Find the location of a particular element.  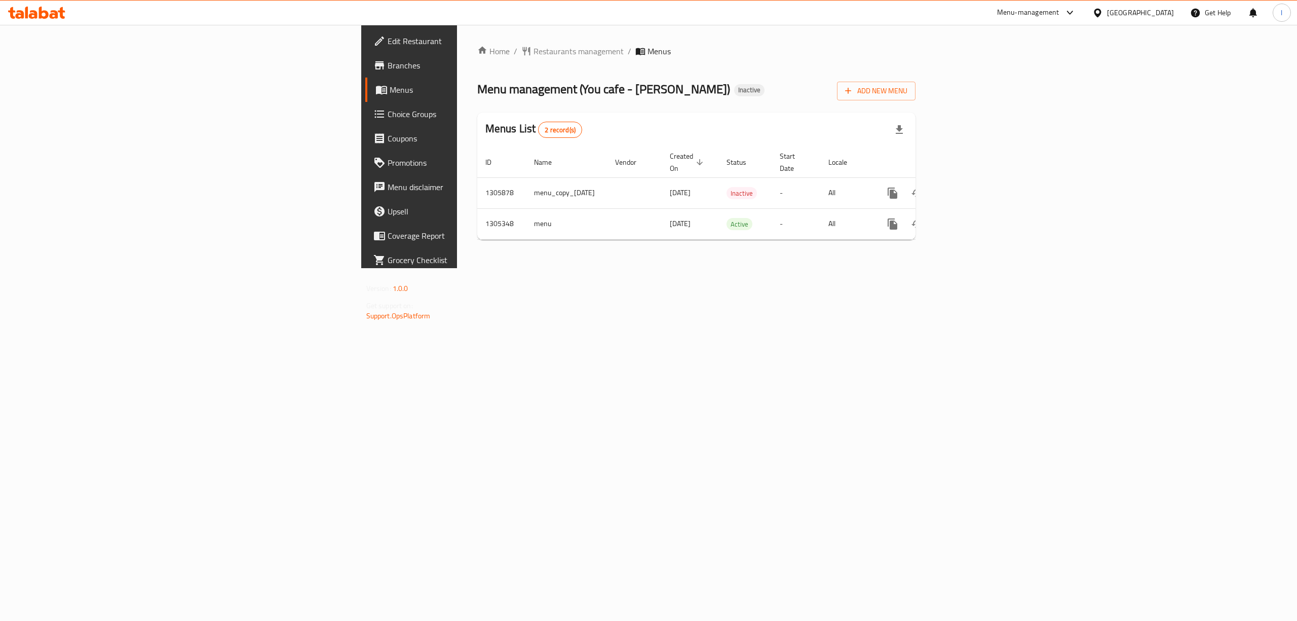

span: Branches is located at coordinates (479, 65).